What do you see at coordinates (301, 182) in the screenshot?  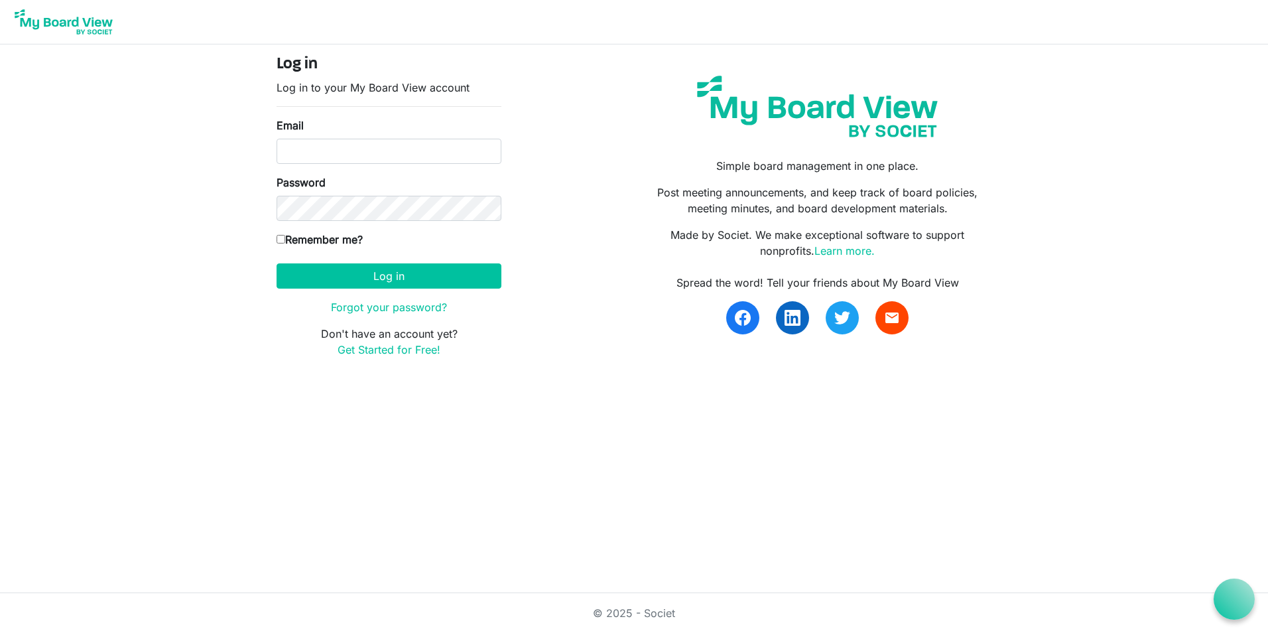 I see `label: Password` at bounding box center [301, 182].